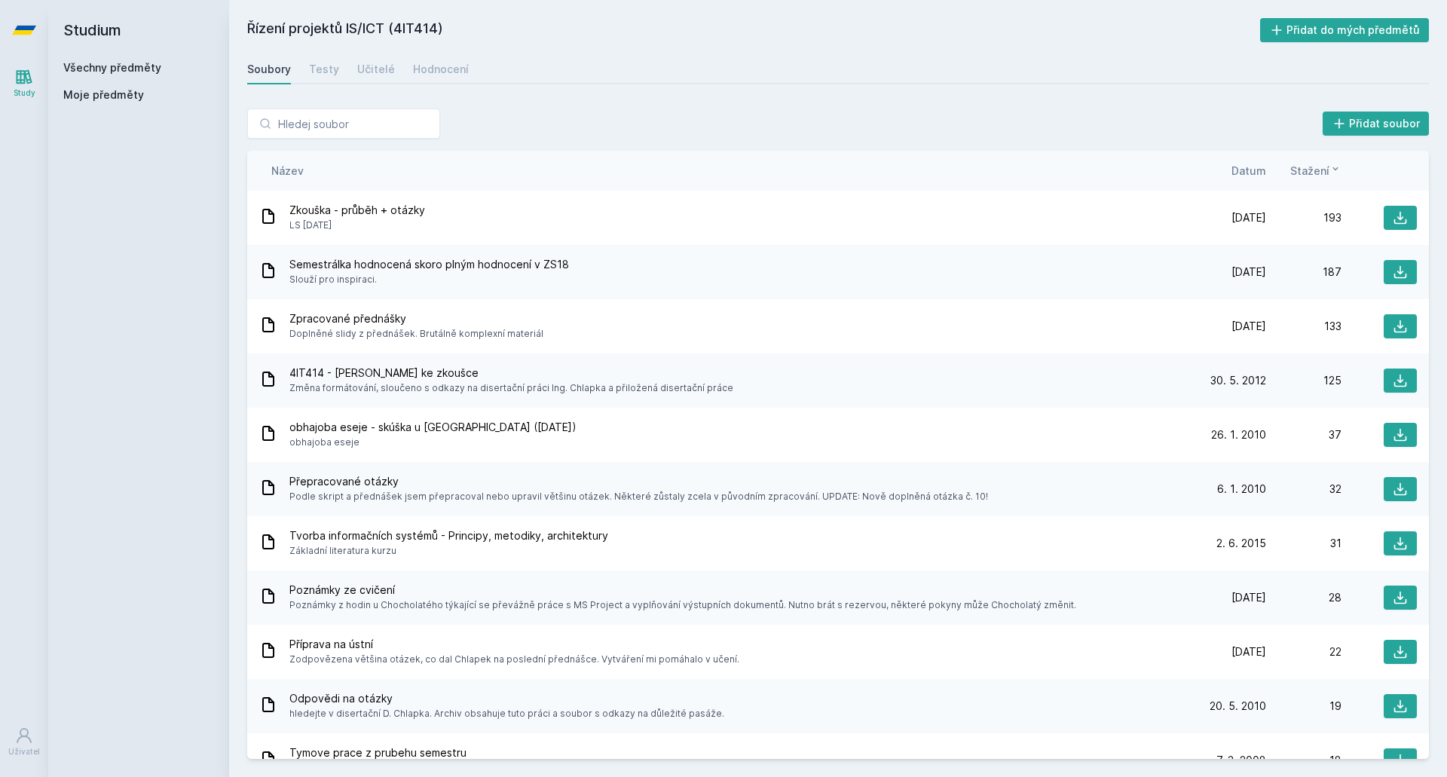 The height and width of the screenshot is (777, 1447). I want to click on span: Tvorba informačních systémů - Principy, metodiky, architektury, so click(449, 536).